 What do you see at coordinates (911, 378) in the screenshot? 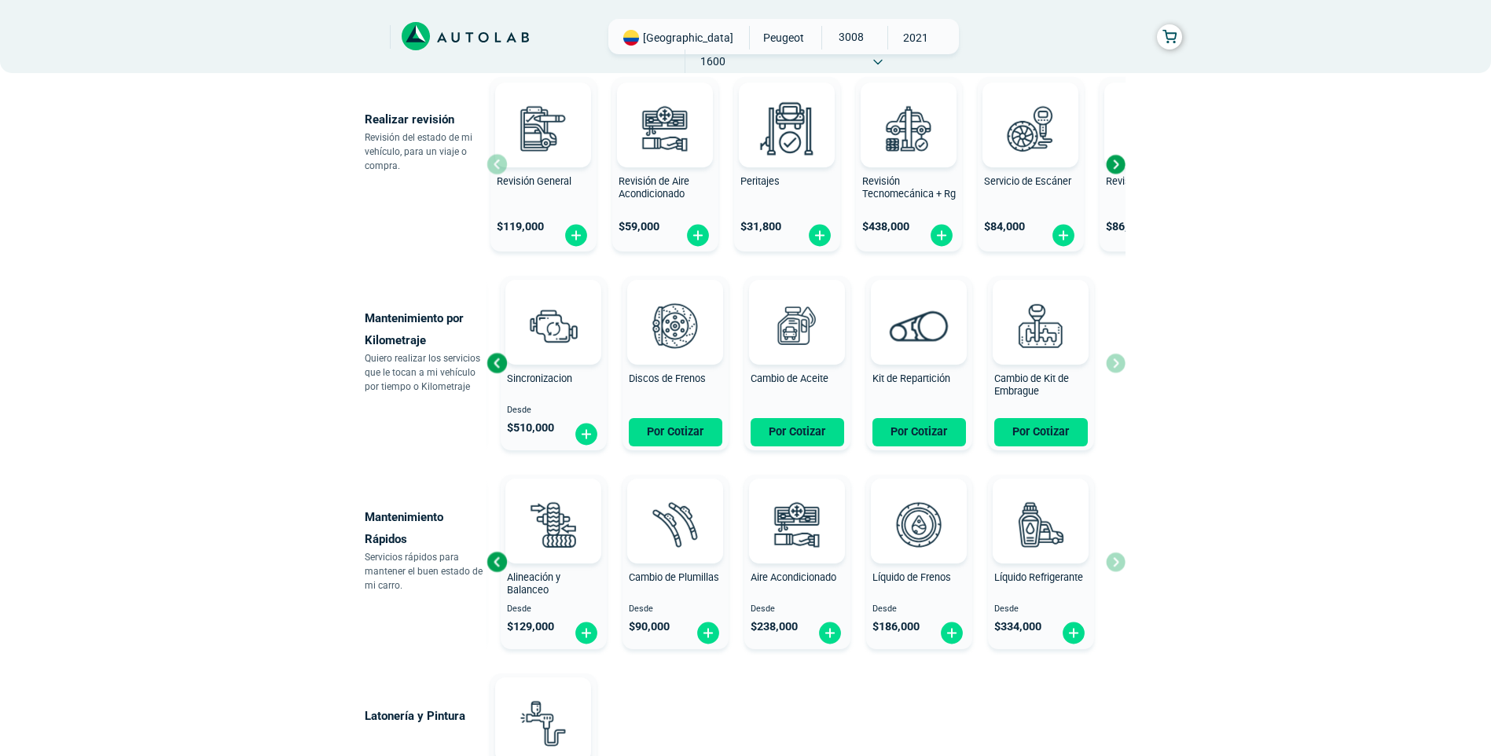
I see `span: Kit de Repartición` at bounding box center [911, 378].